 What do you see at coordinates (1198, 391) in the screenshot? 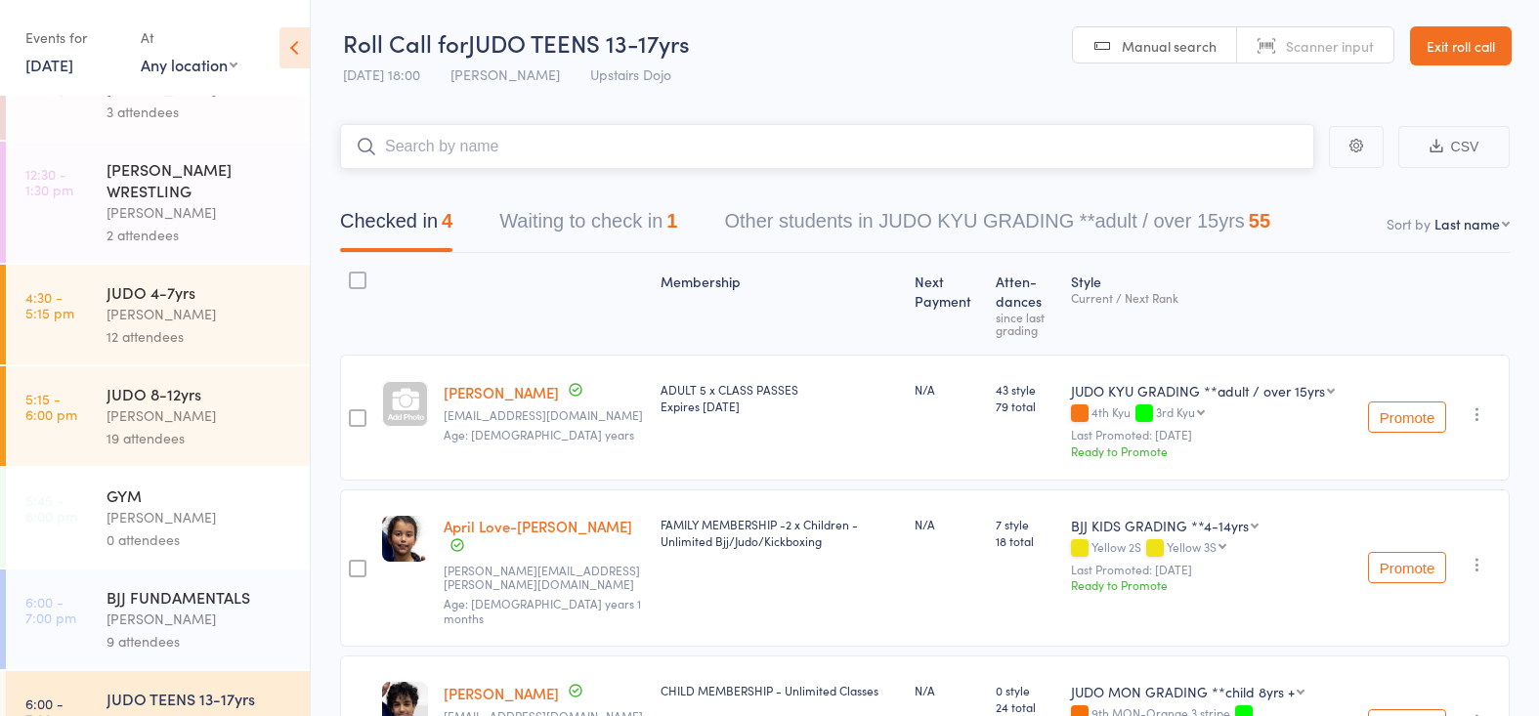
I see `div: JUDO KYU GRADING **adult / over 15yrs` at bounding box center [1198, 391].